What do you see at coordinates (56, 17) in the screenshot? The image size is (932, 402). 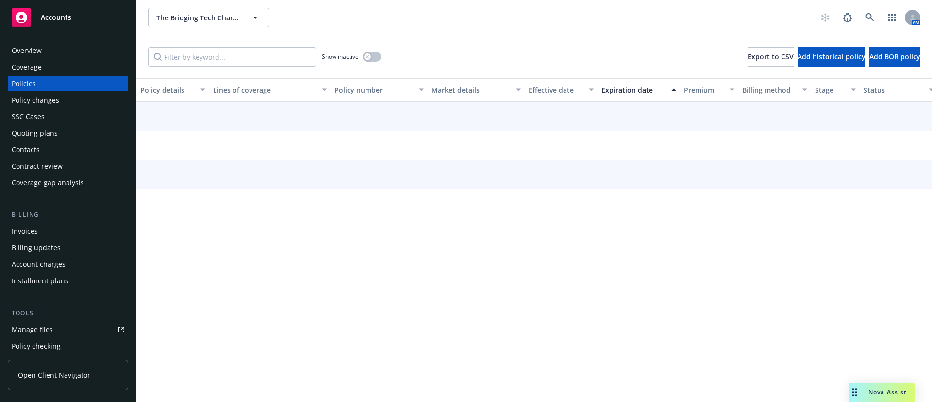 I see `span: Accounts` at bounding box center [56, 17].